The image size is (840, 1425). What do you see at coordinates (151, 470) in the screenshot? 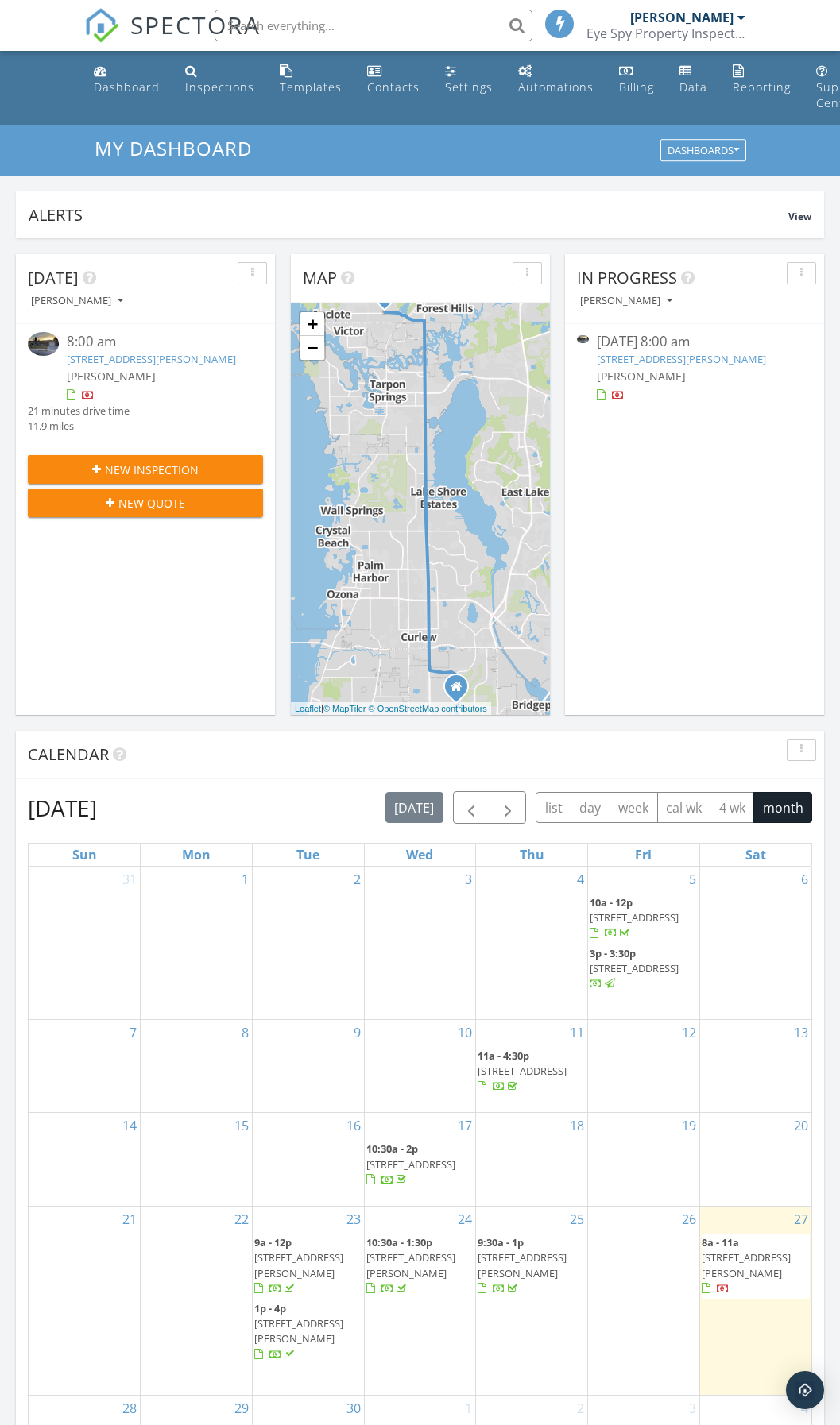
I see `span: New Inspection` at bounding box center [151, 470].